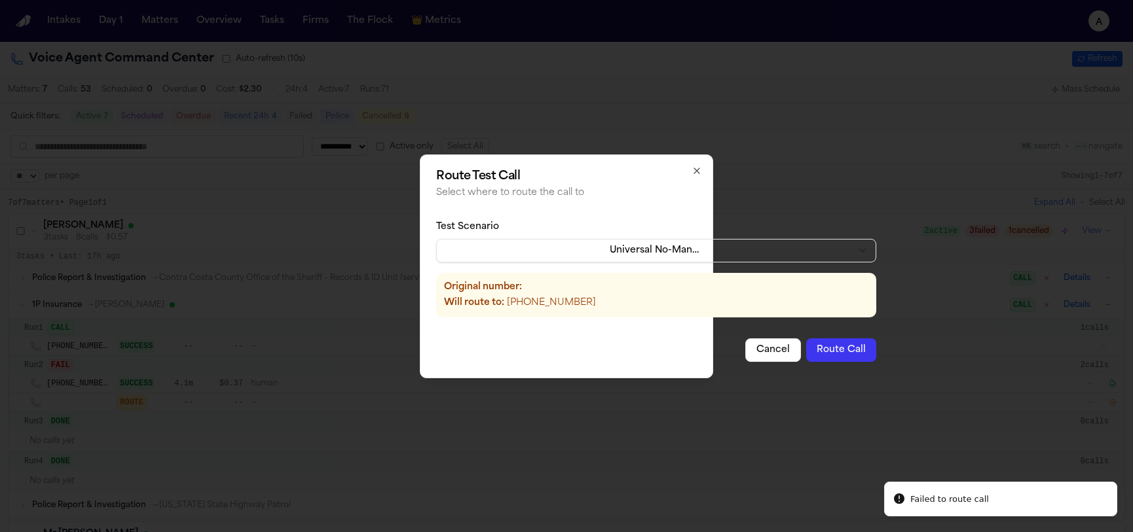  I want to click on button: Cancel, so click(773, 350).